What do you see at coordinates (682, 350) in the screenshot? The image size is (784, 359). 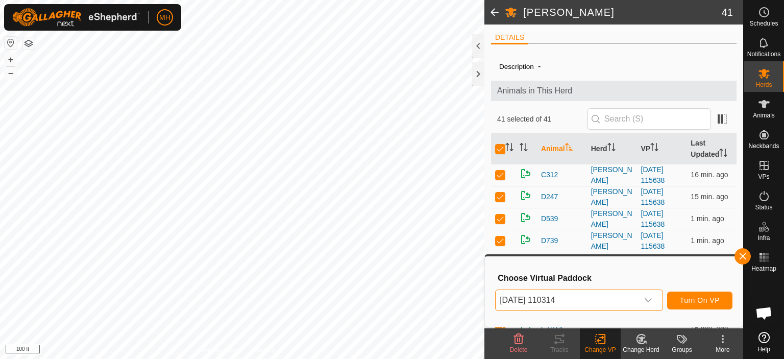 I see `div: Groups` at bounding box center [682, 350].